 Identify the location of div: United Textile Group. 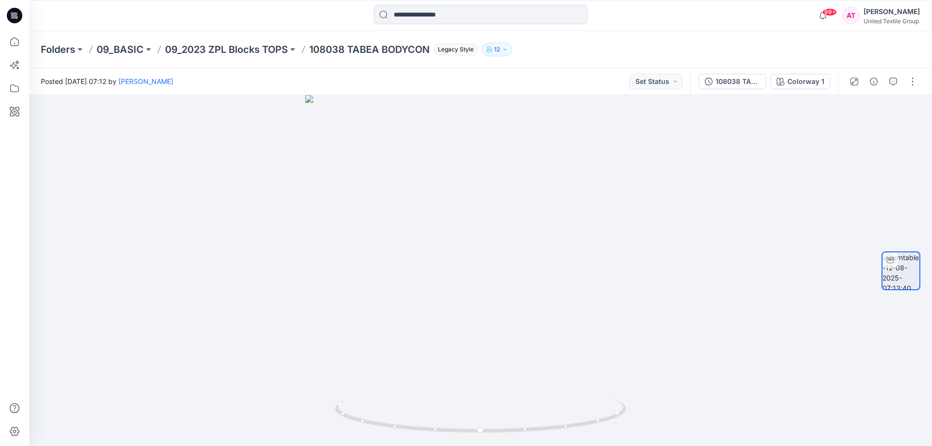
(892, 21).